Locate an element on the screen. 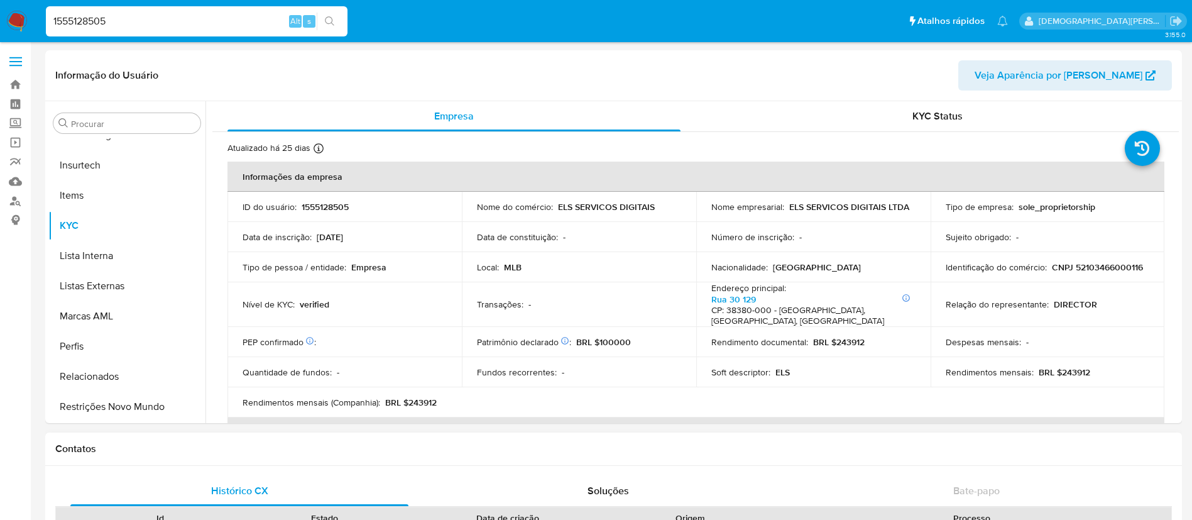  input: Procurar is located at coordinates (133, 124).